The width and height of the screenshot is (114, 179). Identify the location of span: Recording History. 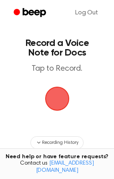
(60, 143).